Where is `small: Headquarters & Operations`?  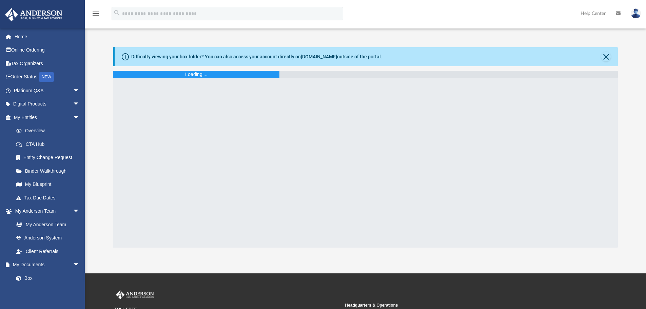
small: Headquarters & Operations is located at coordinates (458, 305).